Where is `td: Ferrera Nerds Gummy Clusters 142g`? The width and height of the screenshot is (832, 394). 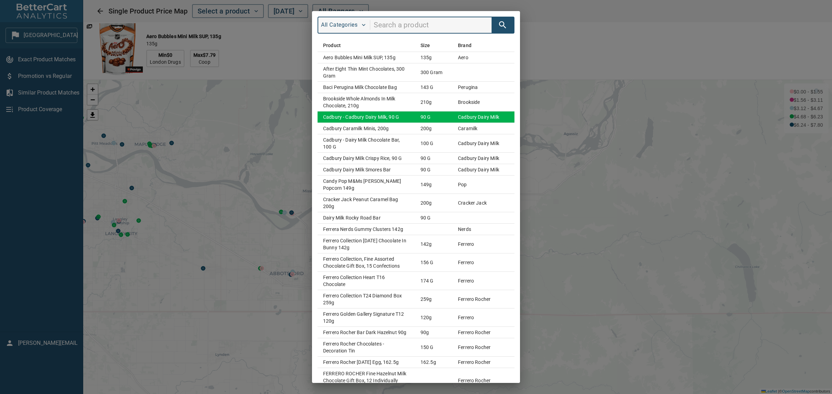 td: Ferrera Nerds Gummy Clusters 142g is located at coordinates (366, 229).